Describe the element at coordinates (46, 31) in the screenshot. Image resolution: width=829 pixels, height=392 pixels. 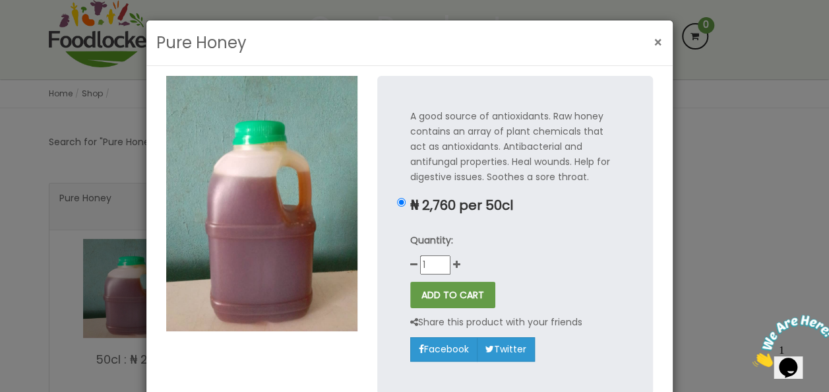
I see `img: Chat attention grabber` at that location.